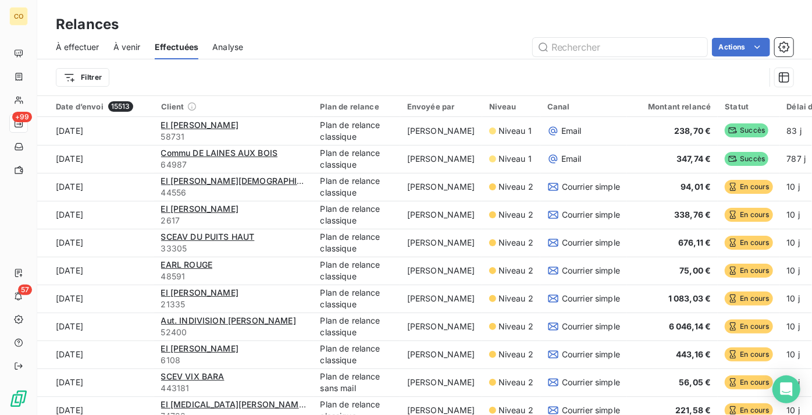 Image resolution: width=812 pixels, height=415 pixels. I want to click on span: 56,05 €, so click(694, 381).